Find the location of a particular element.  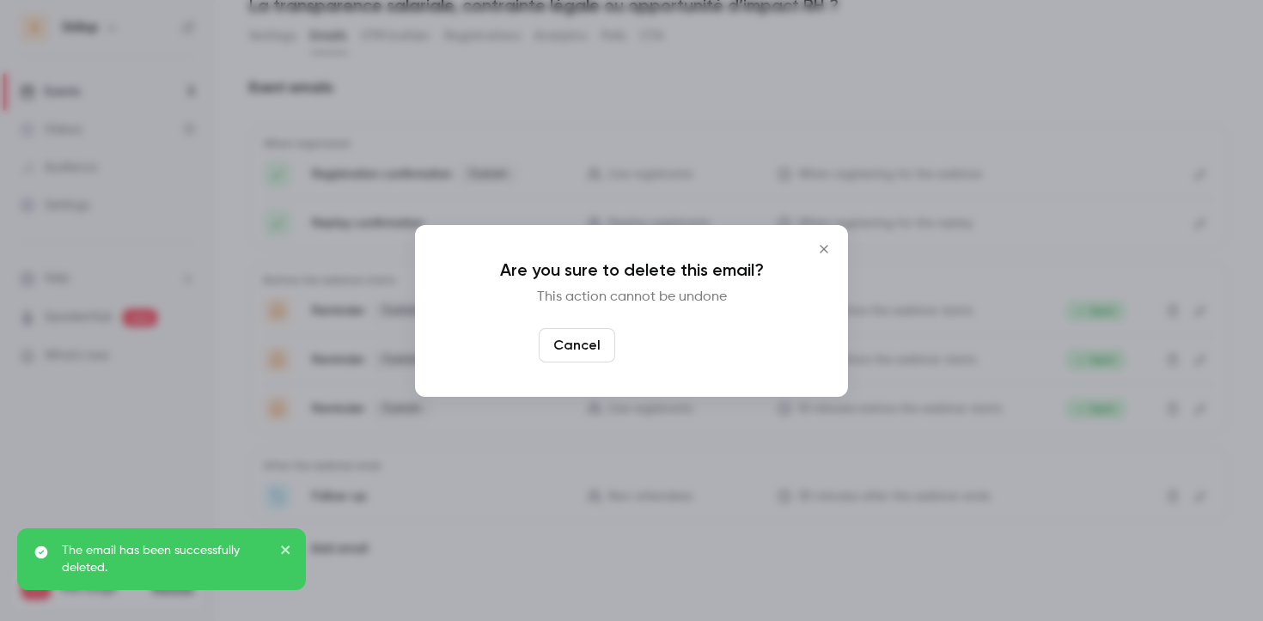

button: Cancel is located at coordinates (577, 345).